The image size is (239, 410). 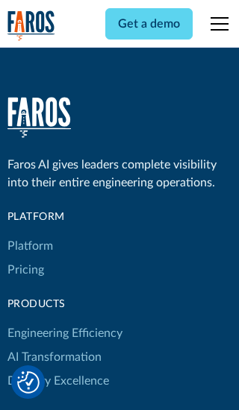 What do you see at coordinates (28, 383) in the screenshot?
I see `button: Cookie Settings` at bounding box center [28, 383].